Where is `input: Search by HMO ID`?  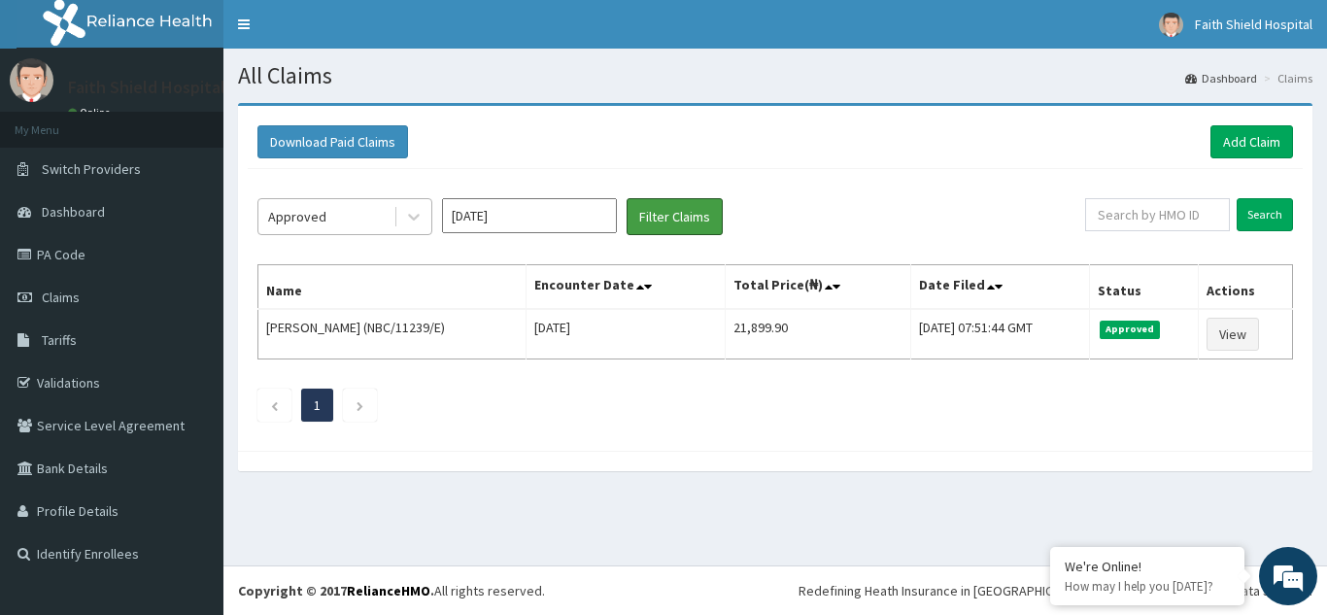 input: Search by HMO ID is located at coordinates (1157, 215).